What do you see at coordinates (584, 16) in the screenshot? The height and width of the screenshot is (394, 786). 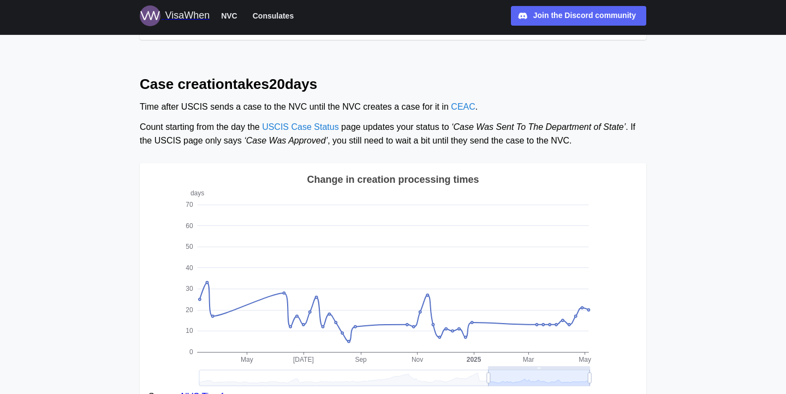 I see `div: Join the Discord community` at bounding box center [584, 16].